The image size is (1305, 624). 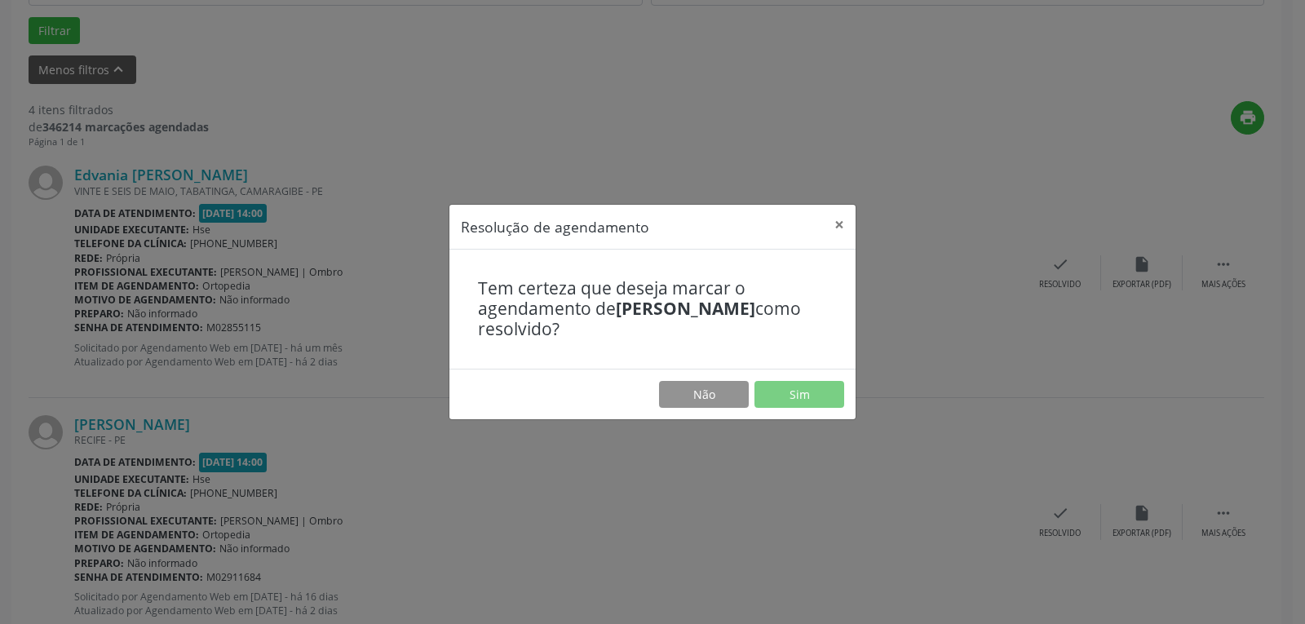 What do you see at coordinates (555, 227) in the screenshot?
I see `h5: Resolução de agendamento` at bounding box center [555, 227].